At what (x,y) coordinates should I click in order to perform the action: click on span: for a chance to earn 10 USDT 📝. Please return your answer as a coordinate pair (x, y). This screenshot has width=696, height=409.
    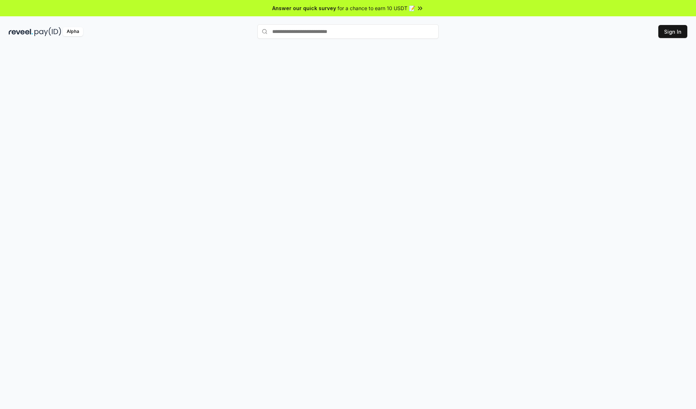
    Looking at the image, I should click on (376, 8).